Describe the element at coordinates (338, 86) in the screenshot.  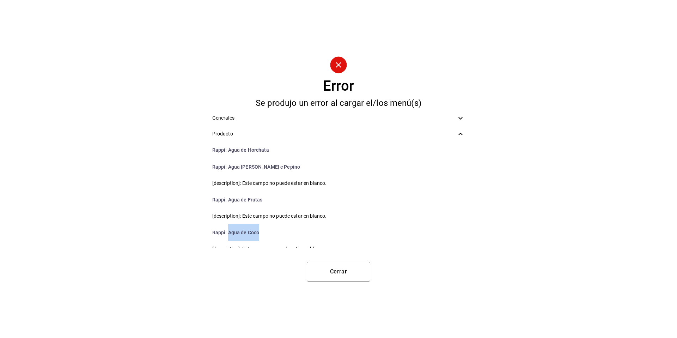
I see `div: Error` at that location.